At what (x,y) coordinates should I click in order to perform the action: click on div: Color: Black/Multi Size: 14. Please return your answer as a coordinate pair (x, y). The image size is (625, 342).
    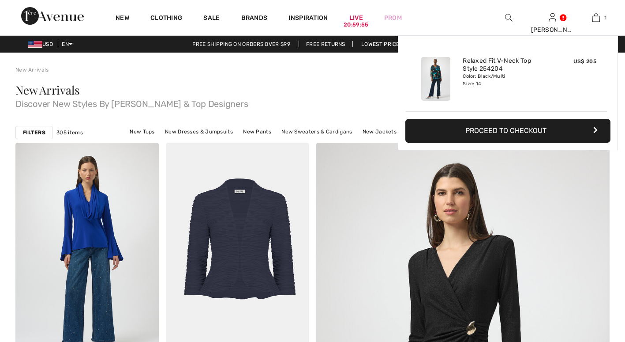
    Looking at the image, I should click on (506, 80).